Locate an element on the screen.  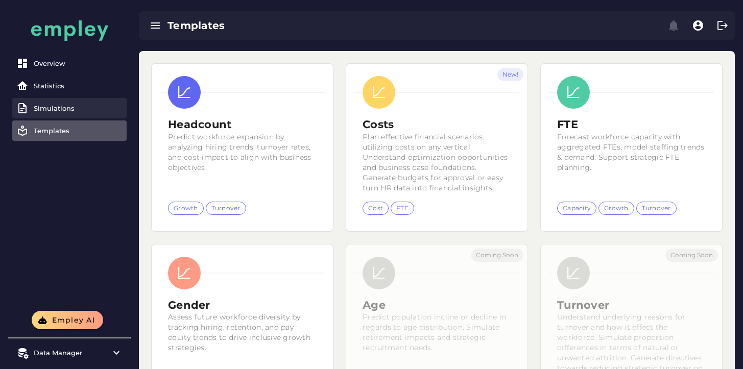
a: Statistics is located at coordinates (69, 86).